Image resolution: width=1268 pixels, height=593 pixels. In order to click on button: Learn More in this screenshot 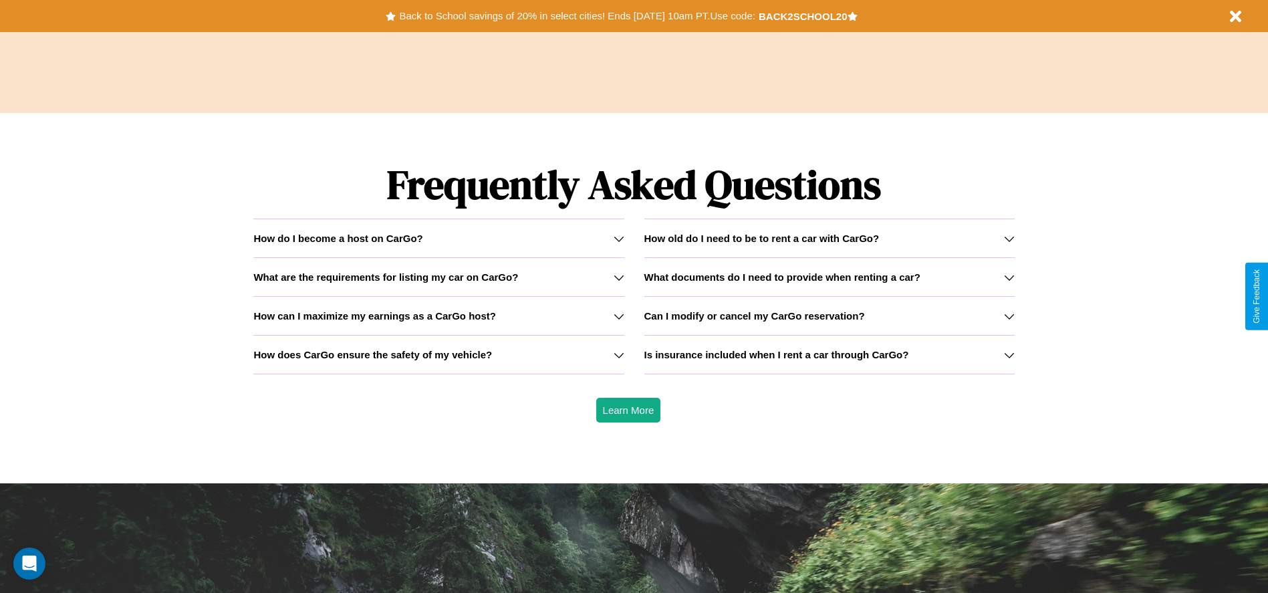, I will do `click(628, 410)`.